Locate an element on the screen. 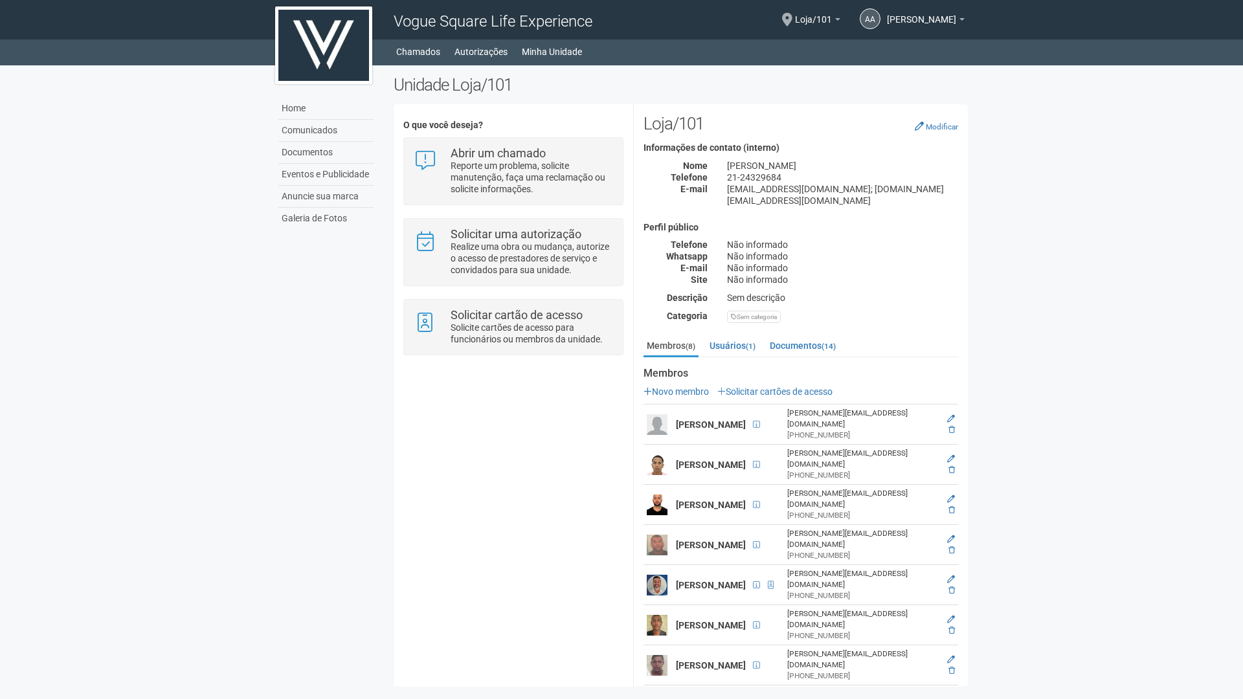 The width and height of the screenshot is (1243, 699). strong: Abrir um chamado is located at coordinates (498, 153).